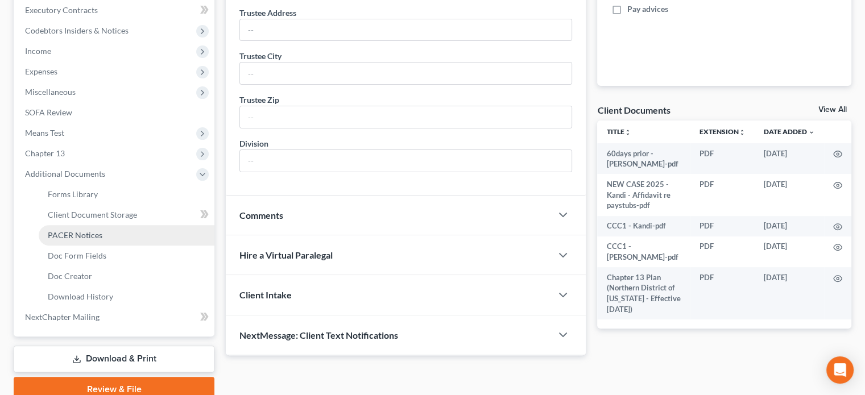 The image size is (865, 395). What do you see at coordinates (61, 10) in the screenshot?
I see `span: Executory Contracts` at bounding box center [61, 10].